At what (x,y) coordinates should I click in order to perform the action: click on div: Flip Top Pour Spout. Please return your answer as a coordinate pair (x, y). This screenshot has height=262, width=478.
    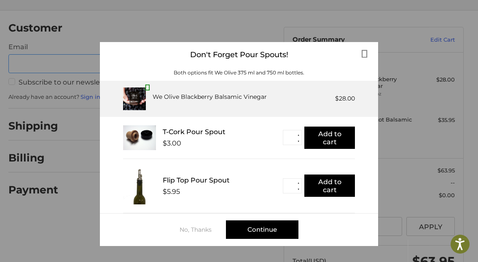
    Looking at the image, I should click on (222, 180).